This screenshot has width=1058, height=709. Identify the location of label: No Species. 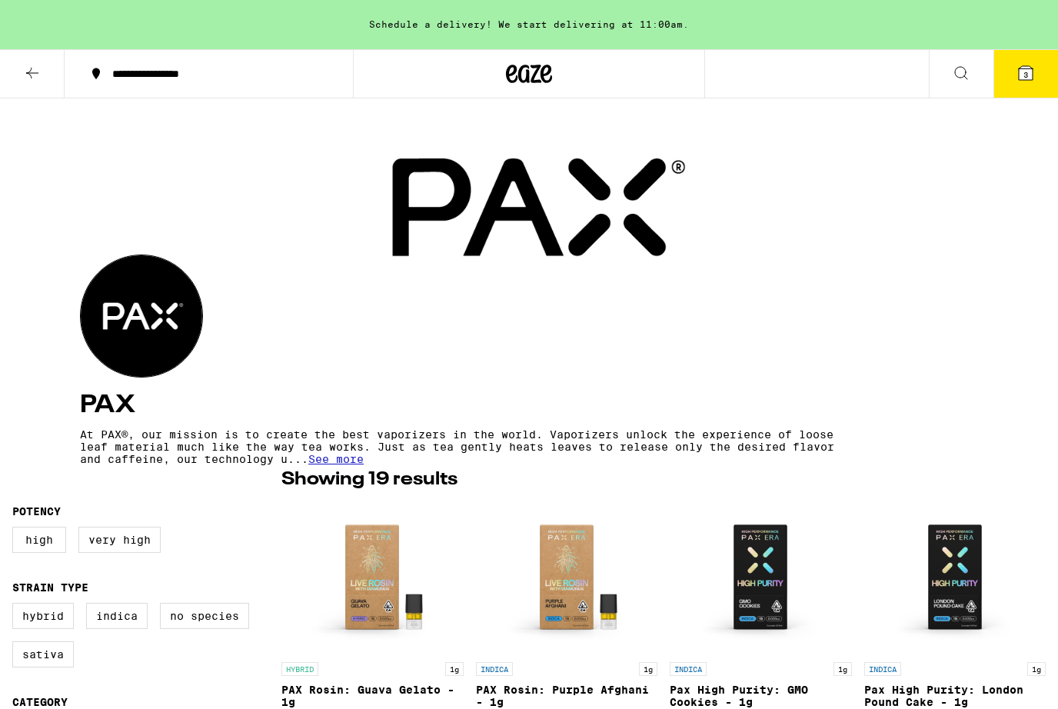
(205, 616).